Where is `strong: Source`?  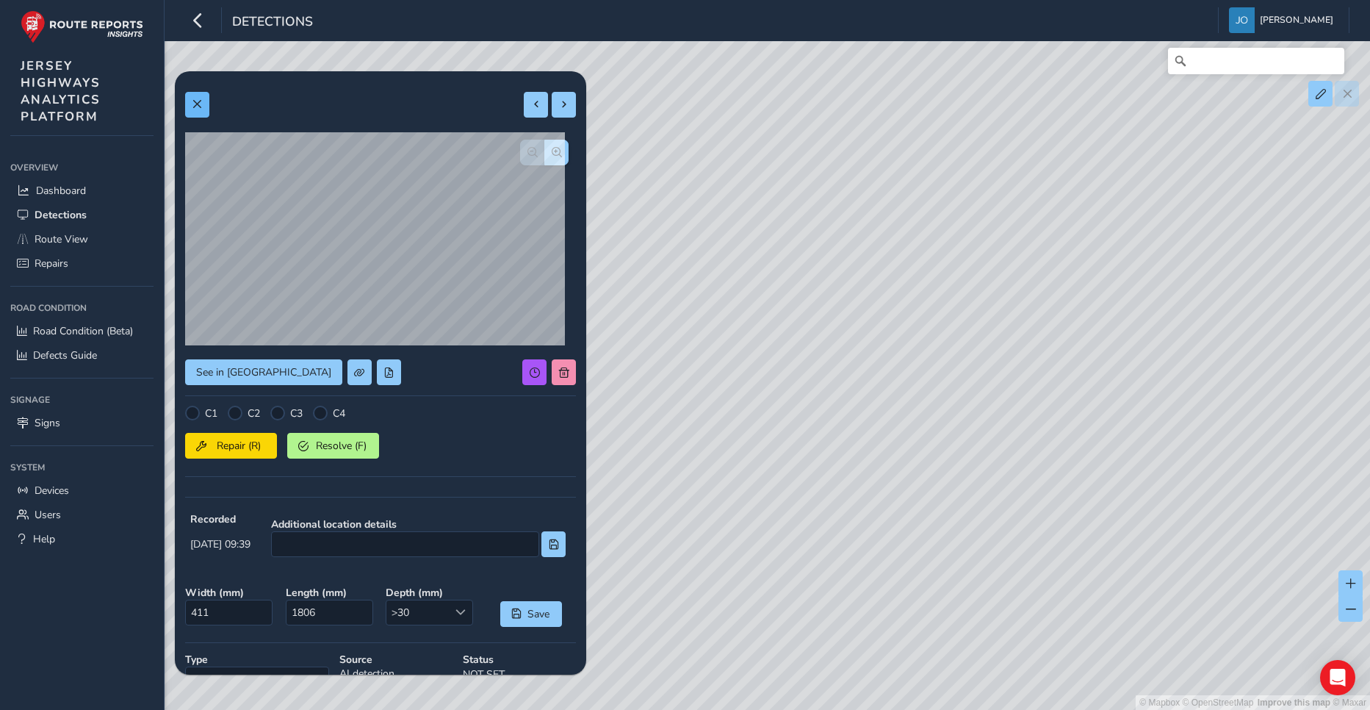
strong: Source is located at coordinates (396, 659).